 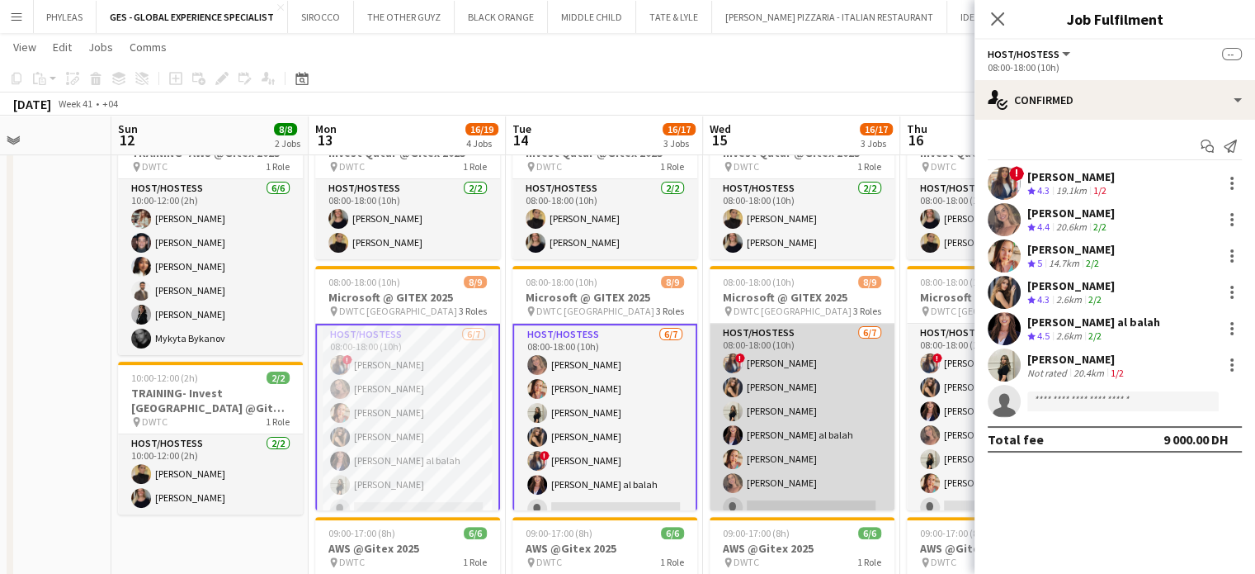 I want to click on a: Edit, so click(x=62, y=47).